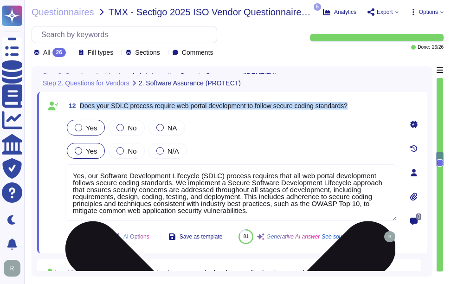 The height and width of the screenshot is (284, 451). I want to click on span: Comments, so click(198, 52).